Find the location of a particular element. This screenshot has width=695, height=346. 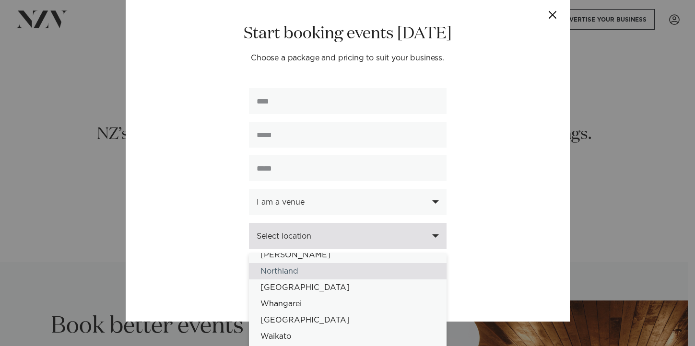

p: Choose a package and pricing to suit your business. is located at coordinates (348, 58).